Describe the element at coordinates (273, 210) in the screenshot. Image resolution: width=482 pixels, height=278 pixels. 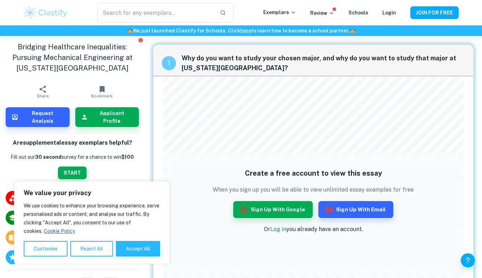
I see `a: Sign up with Google` at that location.